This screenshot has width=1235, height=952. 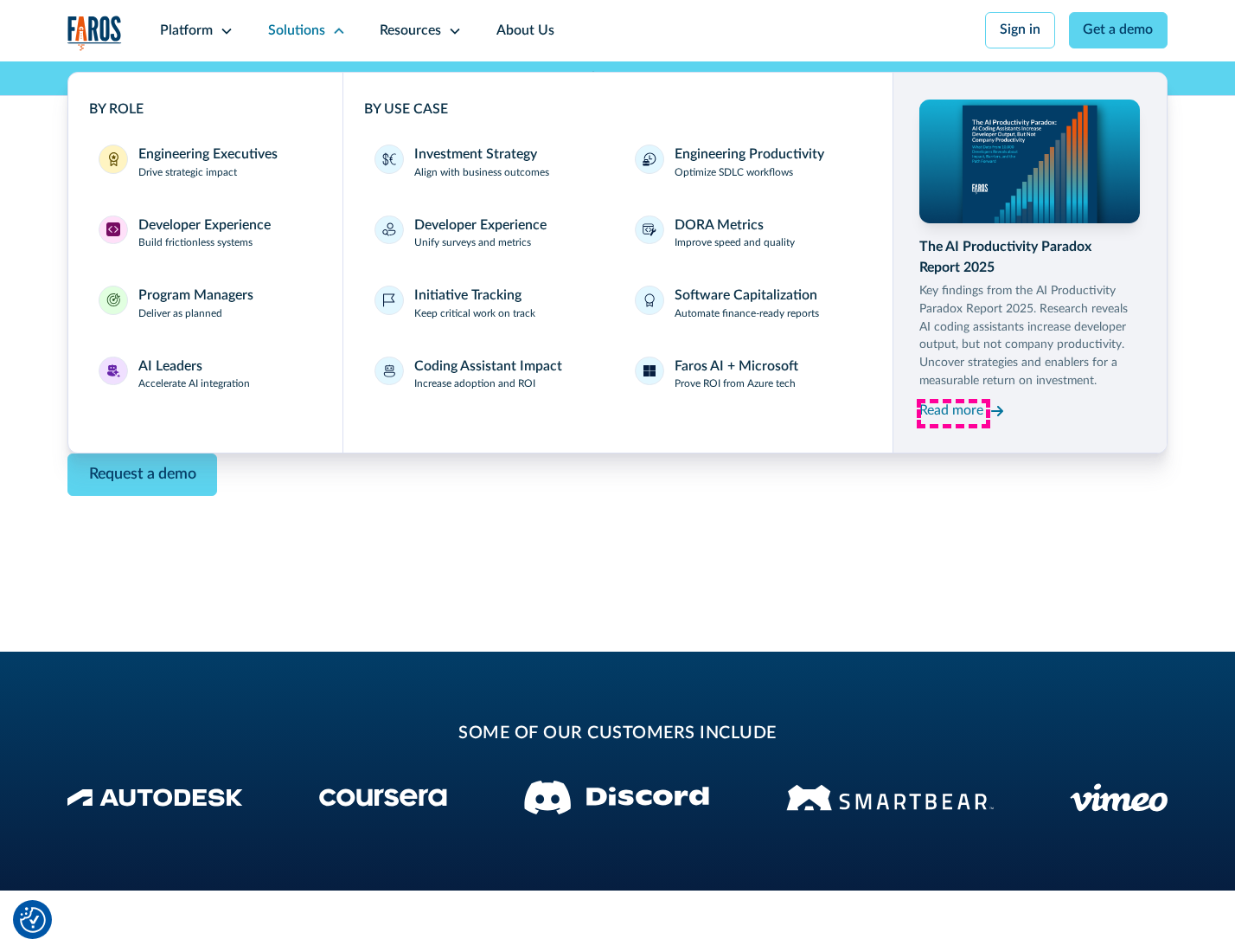 What do you see at coordinates (487, 304) in the screenshot?
I see `a: Initiative TrackingKeep critical work on track` at bounding box center [487, 304].